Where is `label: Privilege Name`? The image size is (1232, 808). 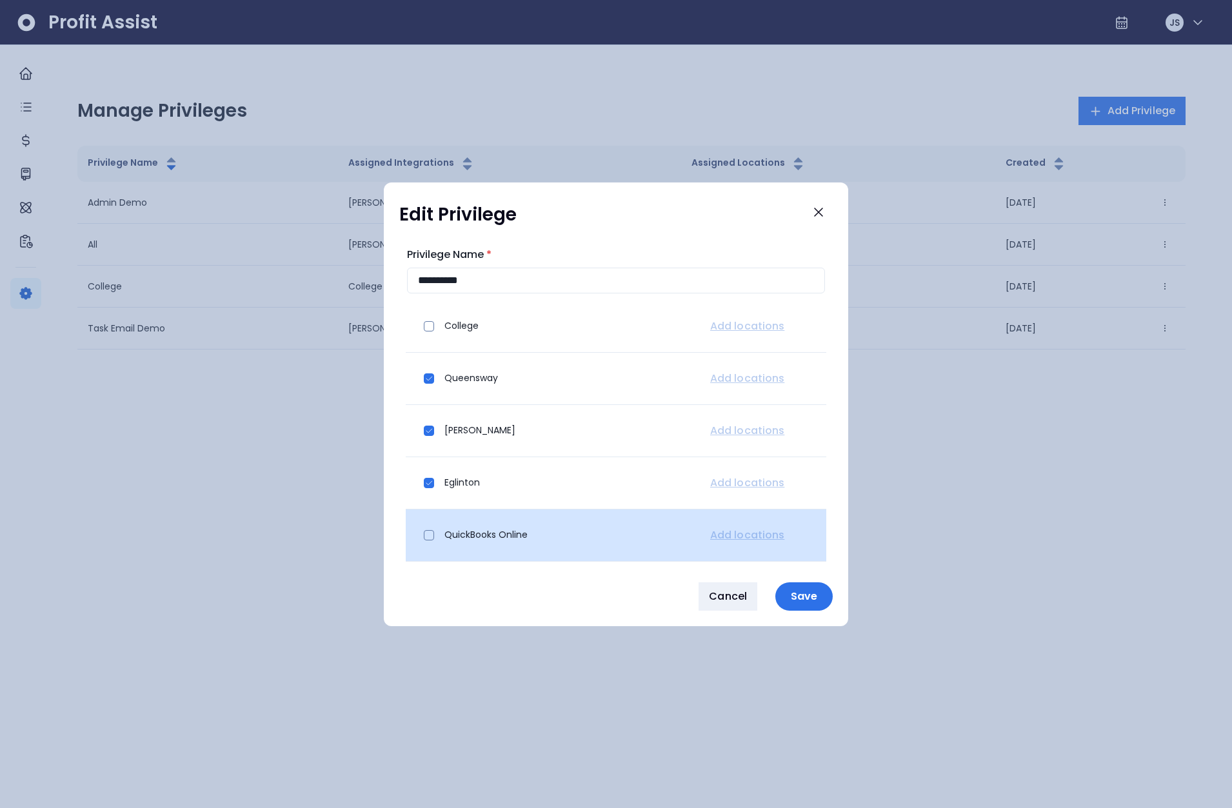
label: Privilege Name is located at coordinates (612, 255).